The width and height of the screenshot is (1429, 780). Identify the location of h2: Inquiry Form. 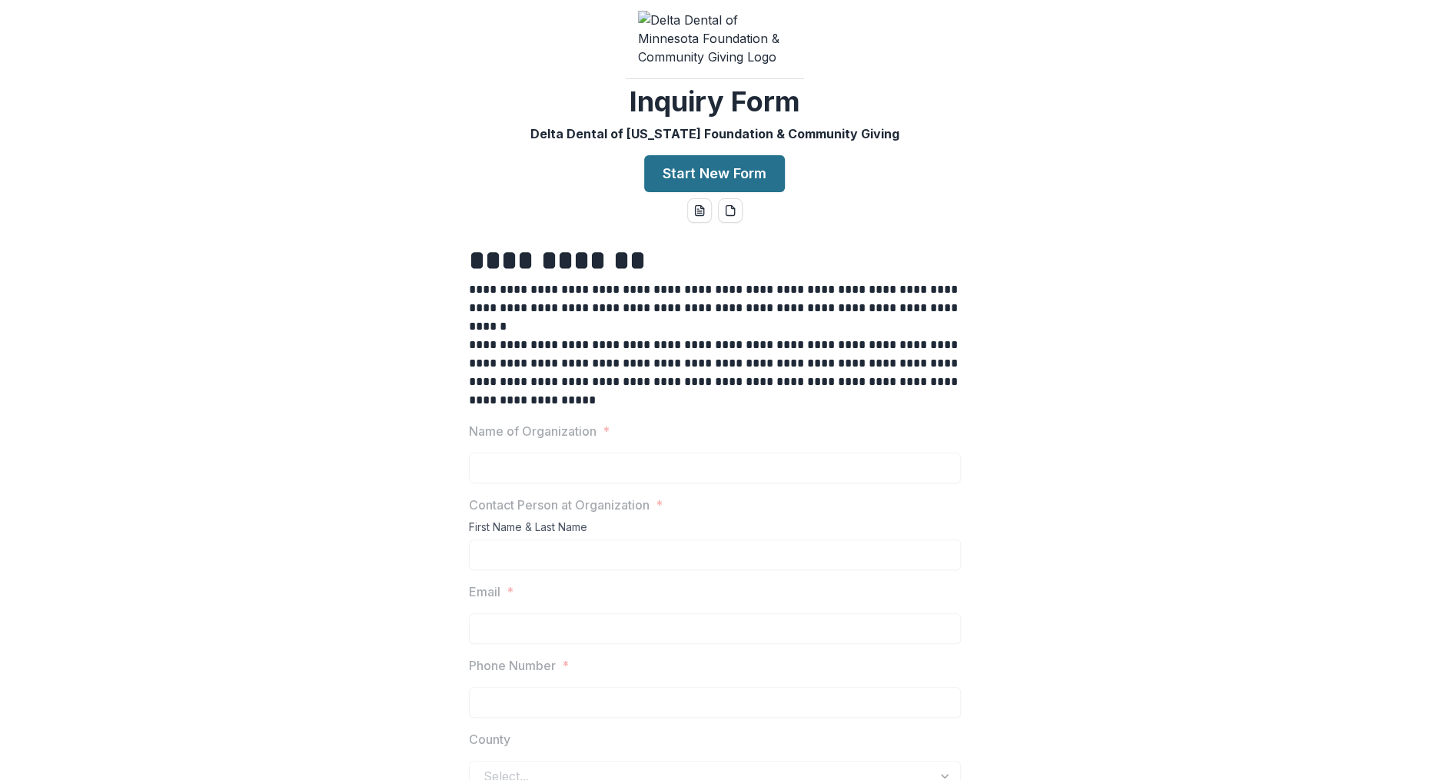
(715, 101).